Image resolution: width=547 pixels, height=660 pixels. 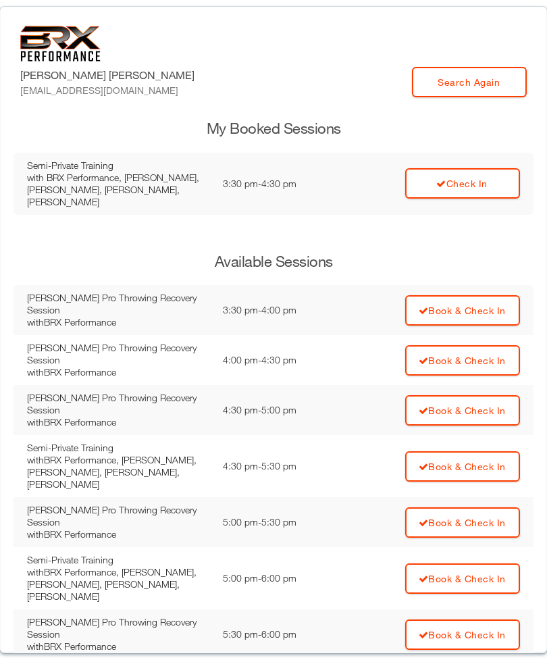 What do you see at coordinates (273, 261) in the screenshot?
I see `h3: Available Sessions` at bounding box center [273, 261].